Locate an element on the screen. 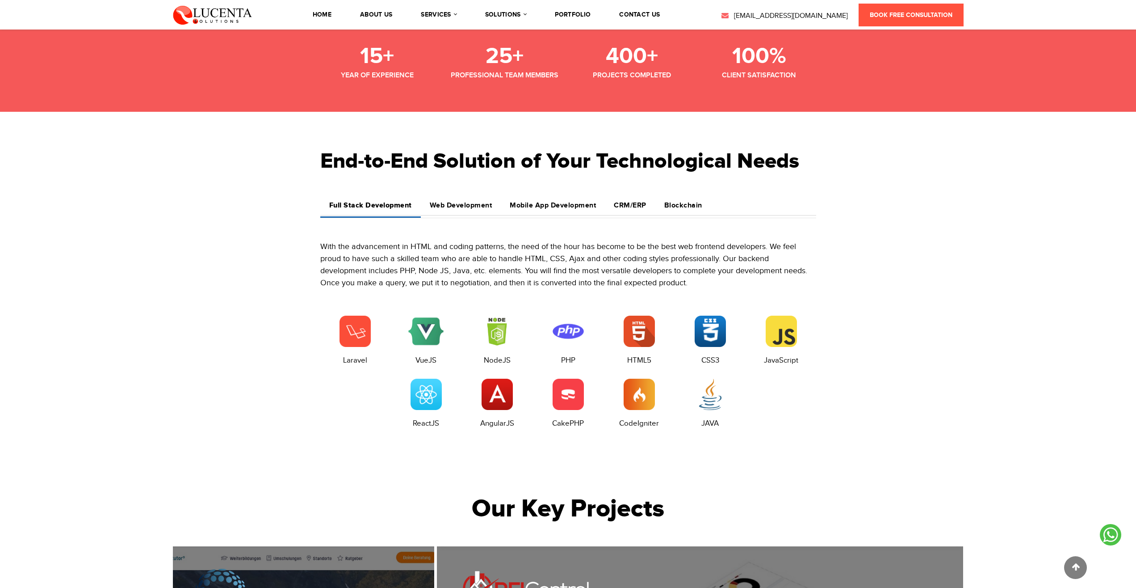 The height and width of the screenshot is (588, 1136). a: PHP is located at coordinates (568, 341).